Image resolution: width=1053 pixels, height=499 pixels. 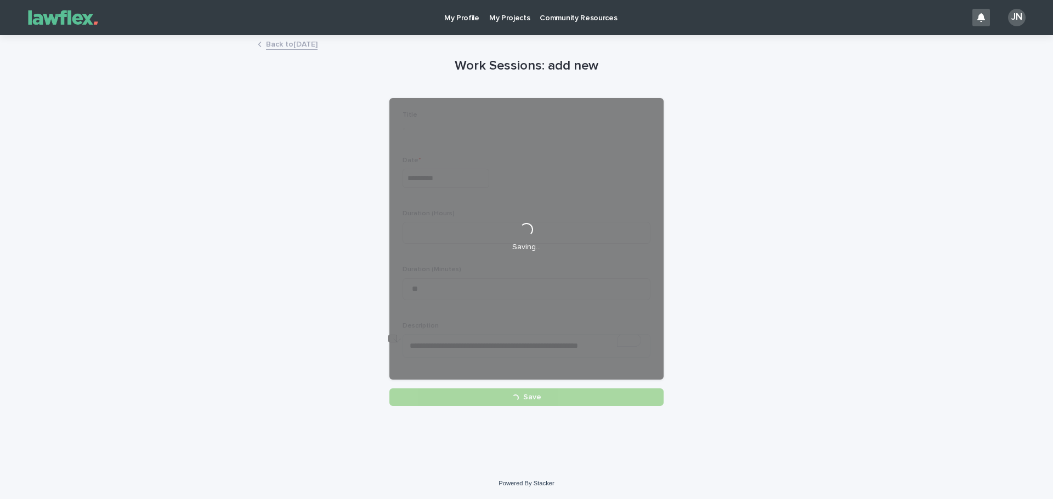 What do you see at coordinates (526, 247) in the screenshot?
I see `p: Saving…` at bounding box center [526, 247].